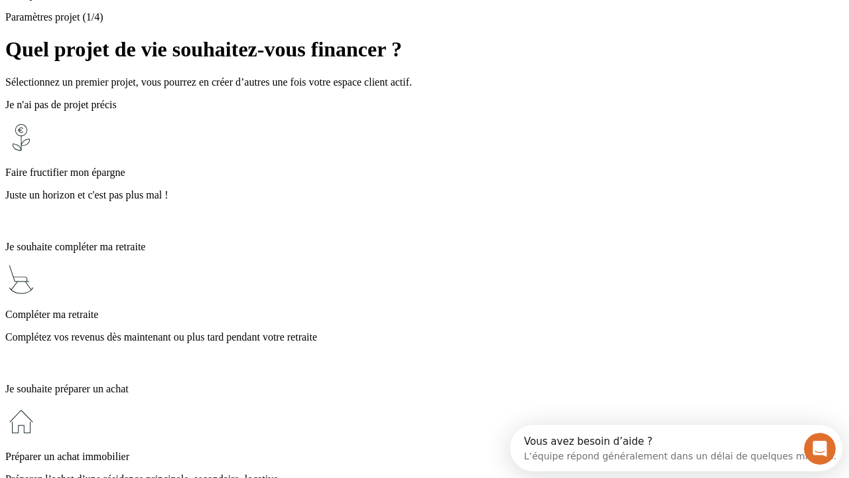 Image resolution: width=849 pixels, height=478 pixels. What do you see at coordinates (425, 17) in the screenshot?
I see `p: Paramètres projet (1/4)` at bounding box center [425, 17].